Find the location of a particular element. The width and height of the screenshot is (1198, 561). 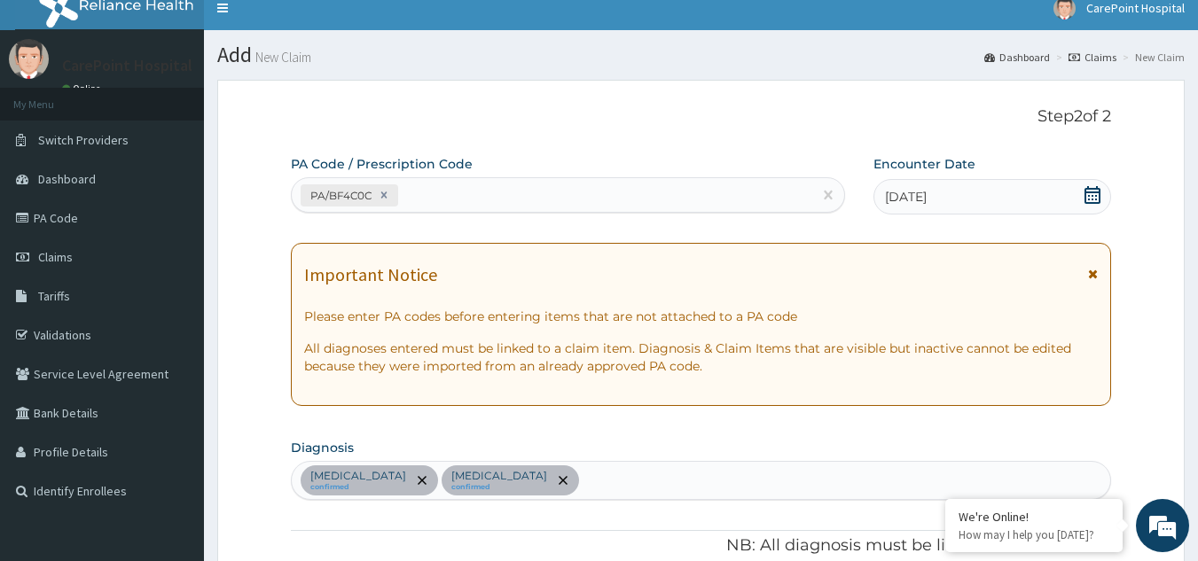

a: Online is located at coordinates (83, 89).